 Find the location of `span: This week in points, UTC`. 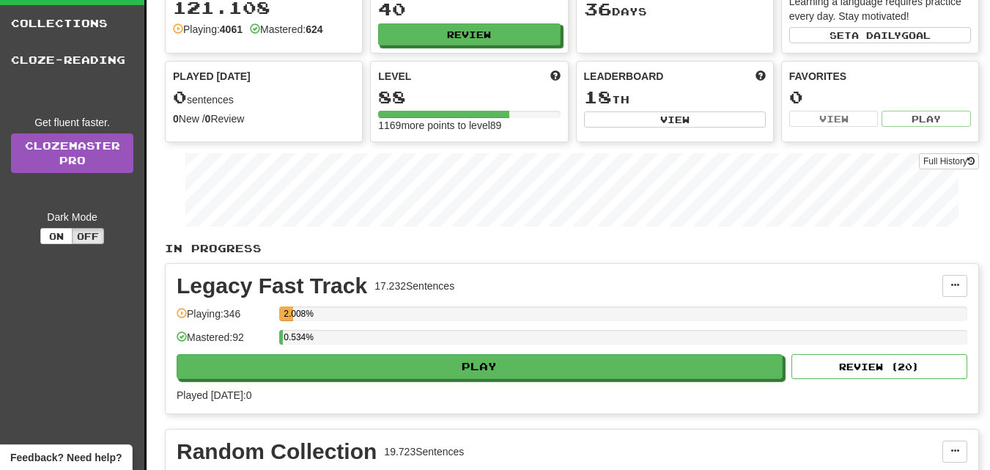

span: This week in points, UTC is located at coordinates (761, 76).